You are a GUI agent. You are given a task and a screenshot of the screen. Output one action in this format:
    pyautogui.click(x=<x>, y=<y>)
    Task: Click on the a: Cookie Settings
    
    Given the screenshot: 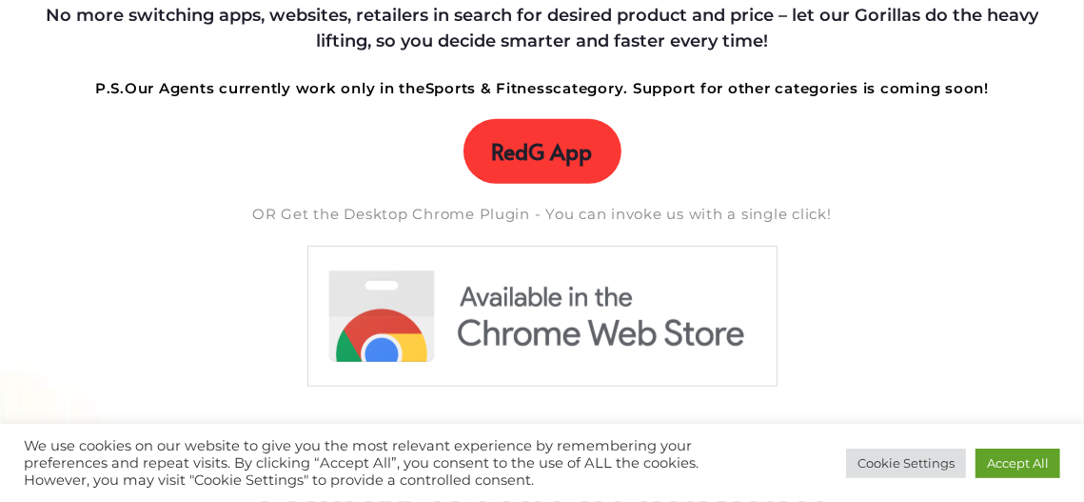 What is the action you would take?
    pyautogui.click(x=906, y=462)
    